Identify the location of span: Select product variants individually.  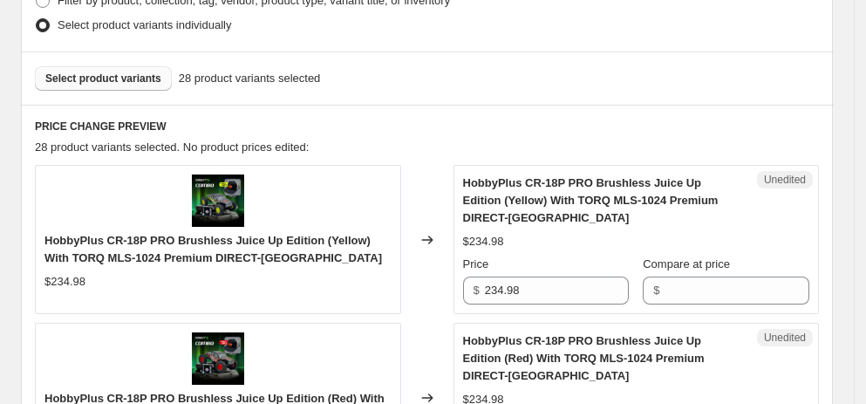
(144, 24).